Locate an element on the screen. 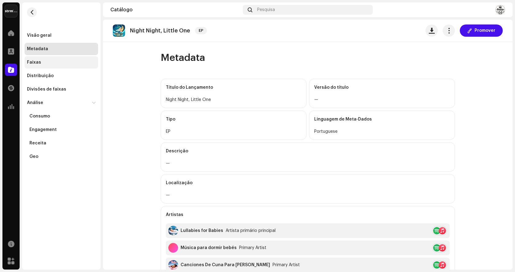 This screenshot has width=515, height=272. div: Consumo is located at coordinates (40, 116).